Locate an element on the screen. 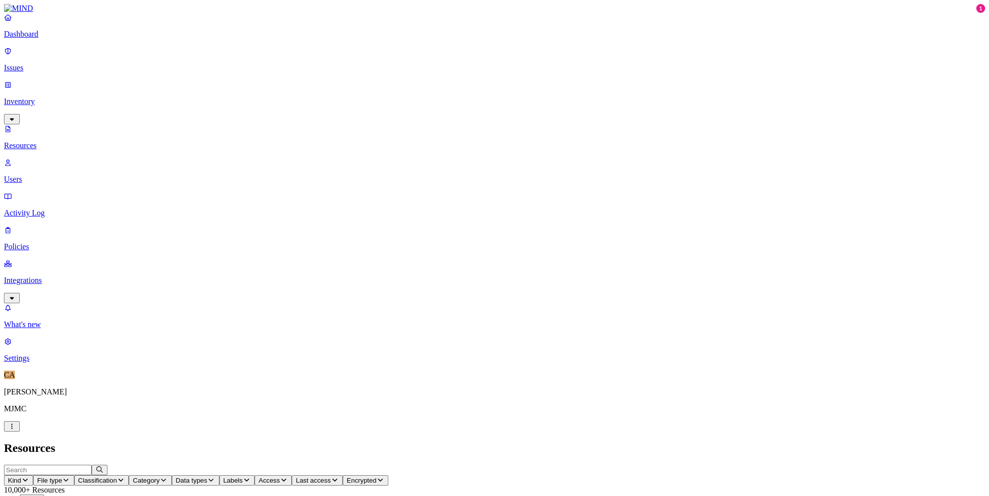 The height and width of the screenshot is (496, 989). span: Classification is located at coordinates (98, 480).